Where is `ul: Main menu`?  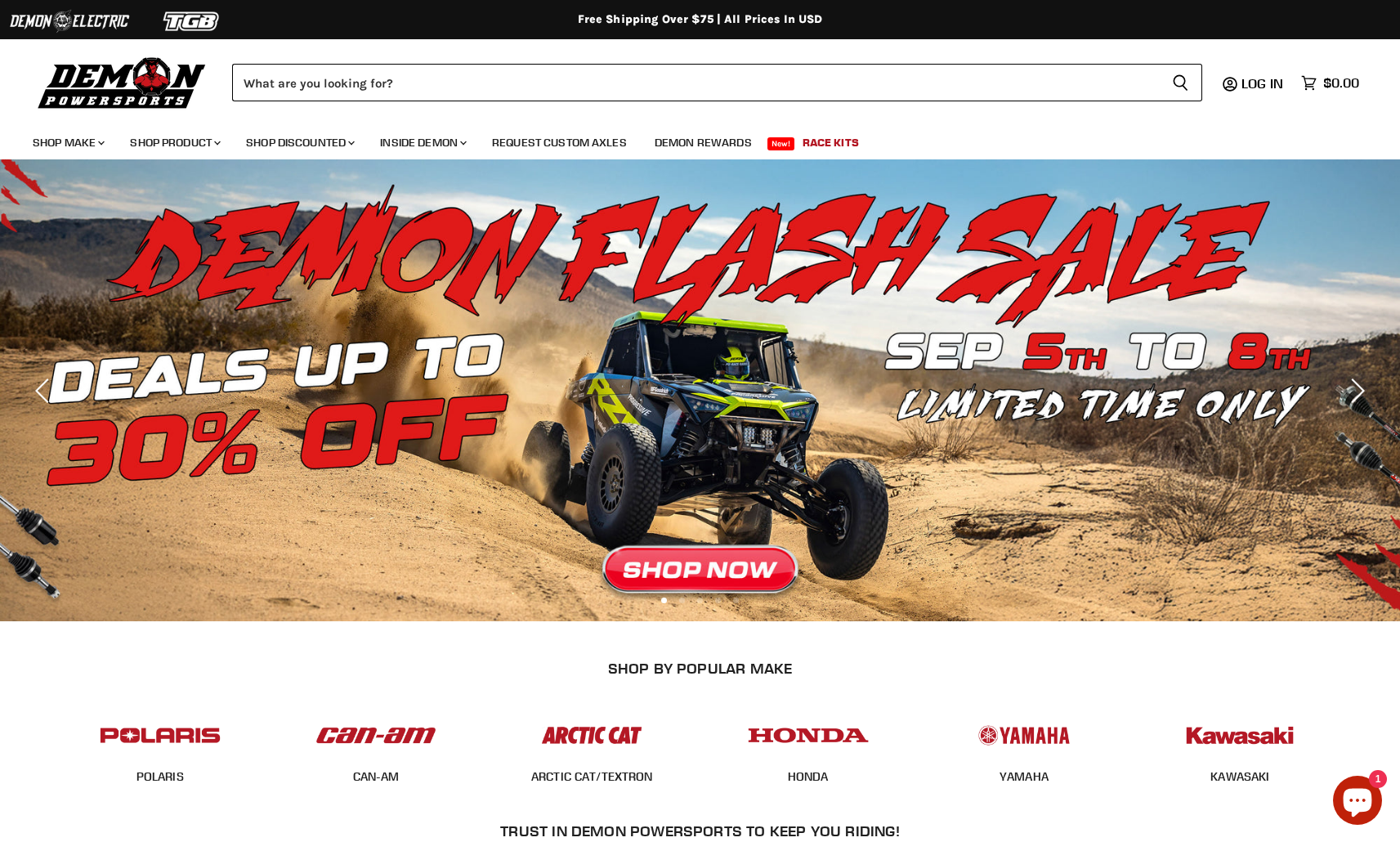
ul: Main menu is located at coordinates (687, 139).